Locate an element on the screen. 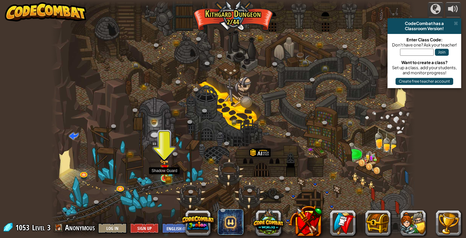 The image size is (466, 238). div: Enter Class Code: is located at coordinates (425, 40).